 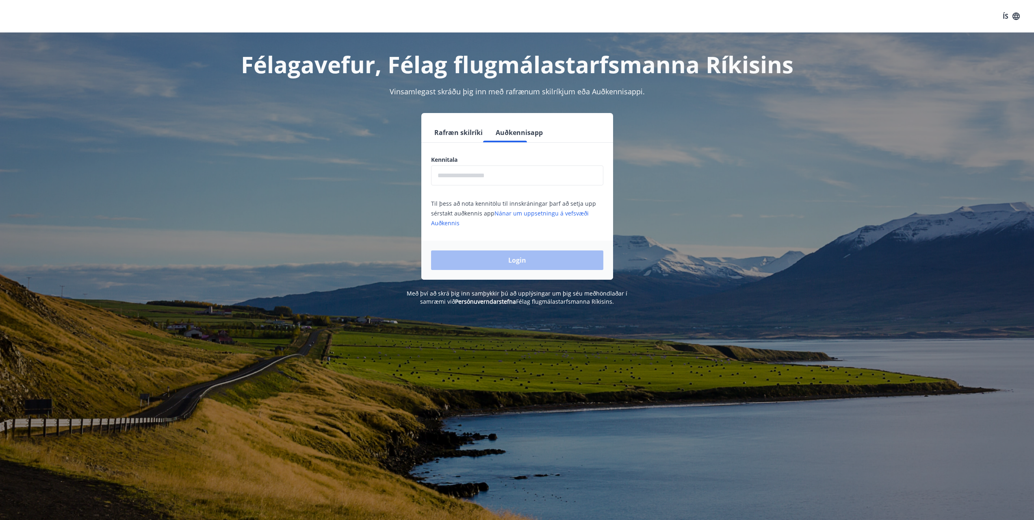 What do you see at coordinates (517, 91) in the screenshot?
I see `span: Vinsamlegast skráðu þig inn með rafrænum skilríkjum eða Auðkennisappi.` at bounding box center [517, 91].